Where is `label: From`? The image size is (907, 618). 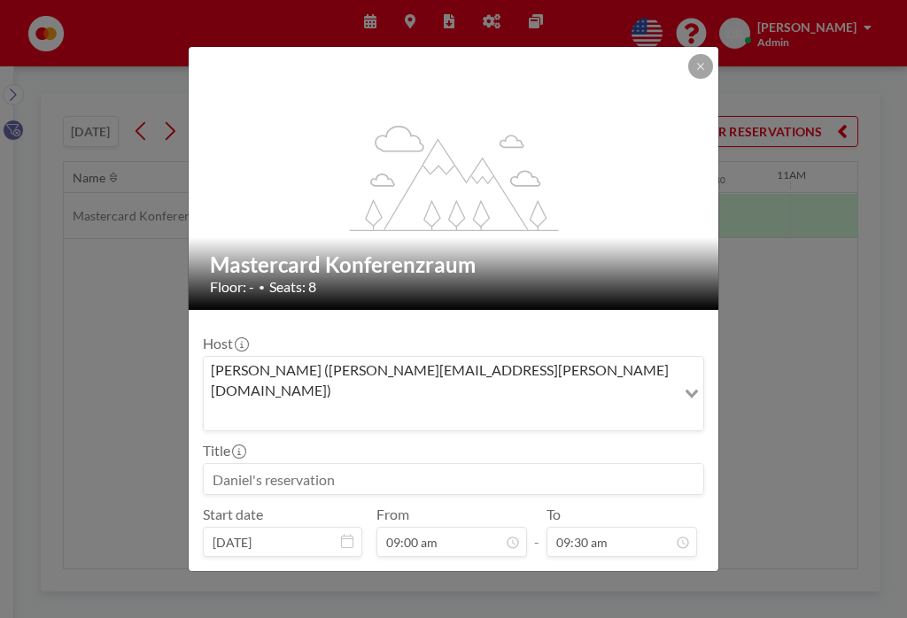 label: From is located at coordinates (393, 515).